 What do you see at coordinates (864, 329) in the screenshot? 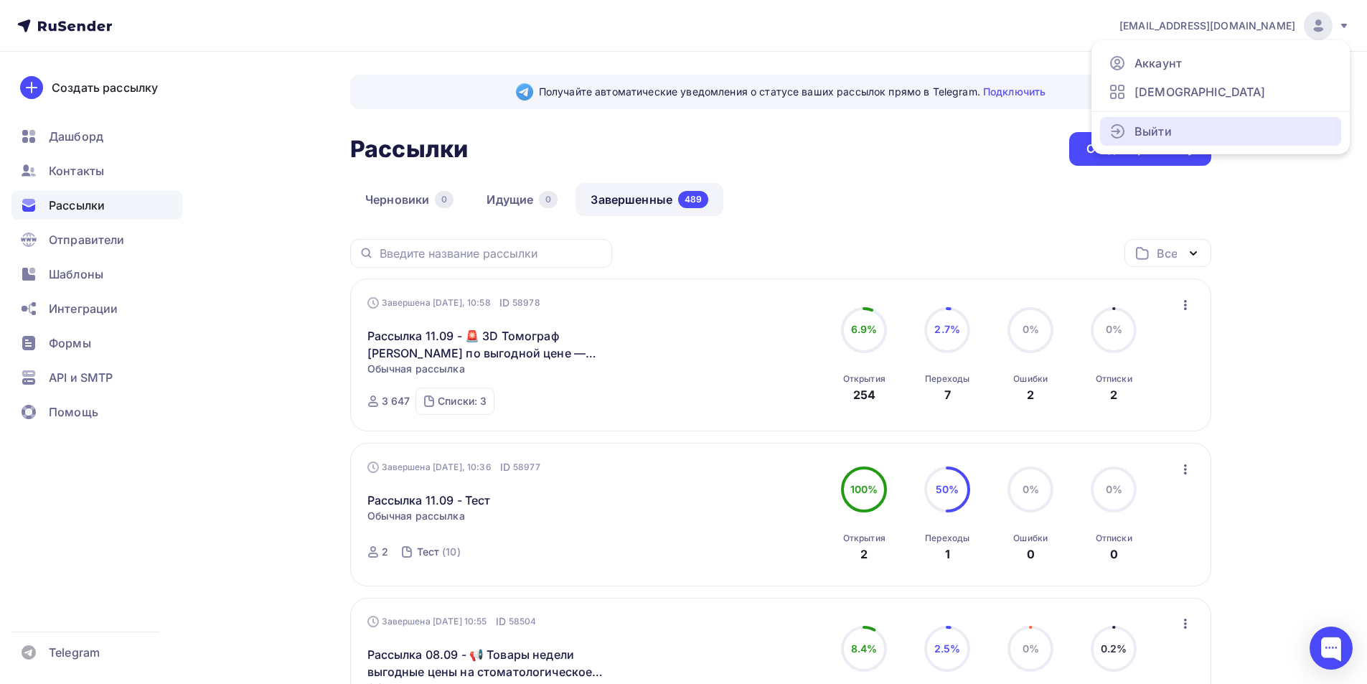
I see `span: 6.9%` at bounding box center [864, 329].